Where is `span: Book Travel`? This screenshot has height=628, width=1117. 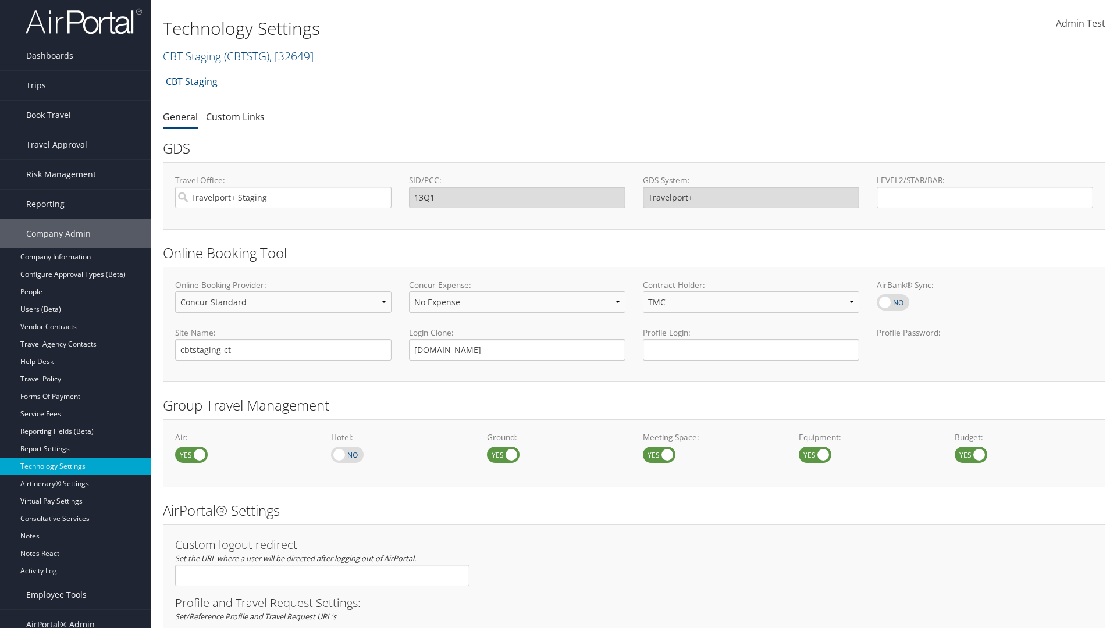
span: Book Travel is located at coordinates (48, 115).